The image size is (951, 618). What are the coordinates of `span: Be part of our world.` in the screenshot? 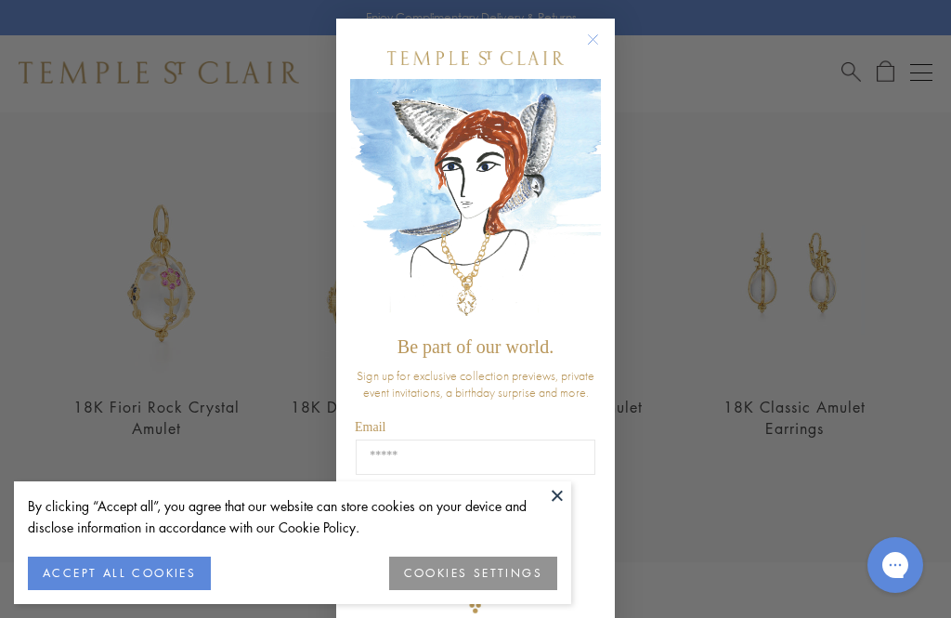 It's located at (476, 346).